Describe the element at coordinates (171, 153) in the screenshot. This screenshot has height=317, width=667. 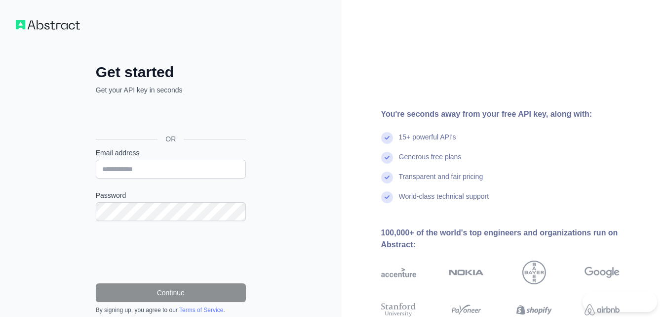
I see `label: Email address` at that location.